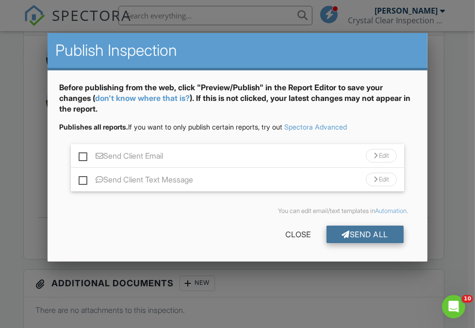  I want to click on div: Before publishing from the web, click "Preview/Publish" in the Report Editor to save your changes..., so click(237, 102).